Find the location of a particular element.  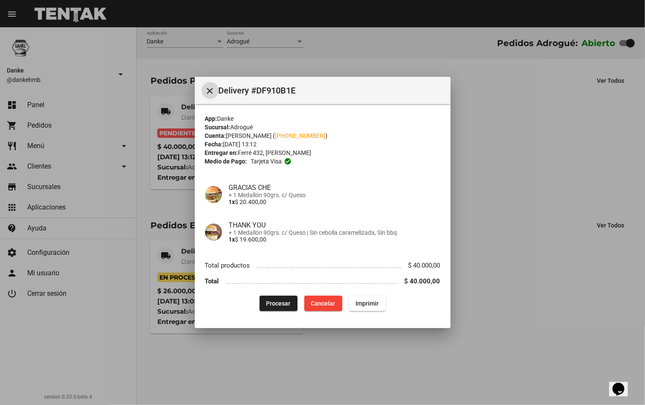

button: Cancelar is located at coordinates (323, 303).